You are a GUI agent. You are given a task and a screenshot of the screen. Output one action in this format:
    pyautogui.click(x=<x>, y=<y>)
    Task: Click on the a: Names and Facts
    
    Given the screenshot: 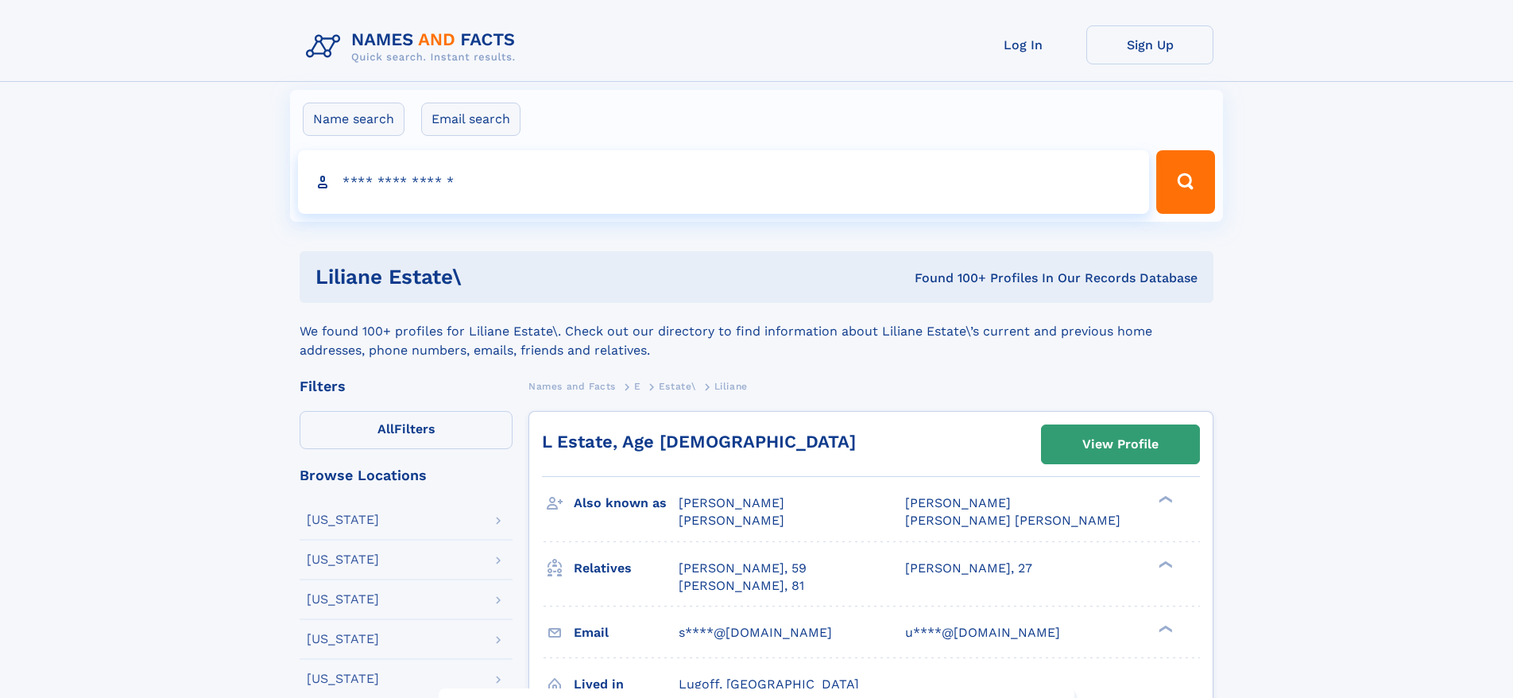 What is the action you would take?
    pyautogui.click(x=572, y=385)
    